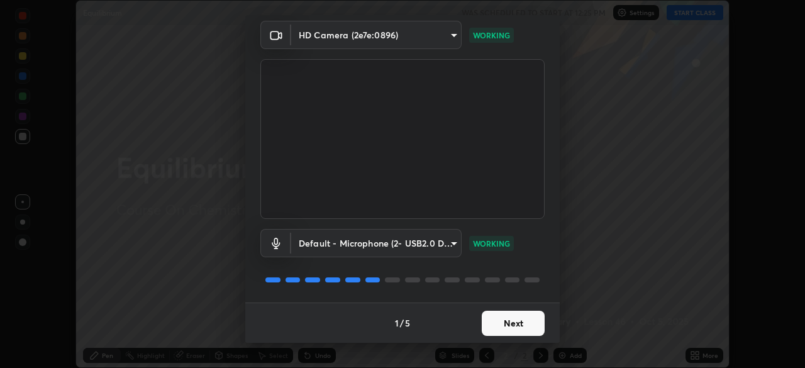 This screenshot has width=805, height=368. What do you see at coordinates (513, 323) in the screenshot?
I see `button: Next` at bounding box center [513, 323].